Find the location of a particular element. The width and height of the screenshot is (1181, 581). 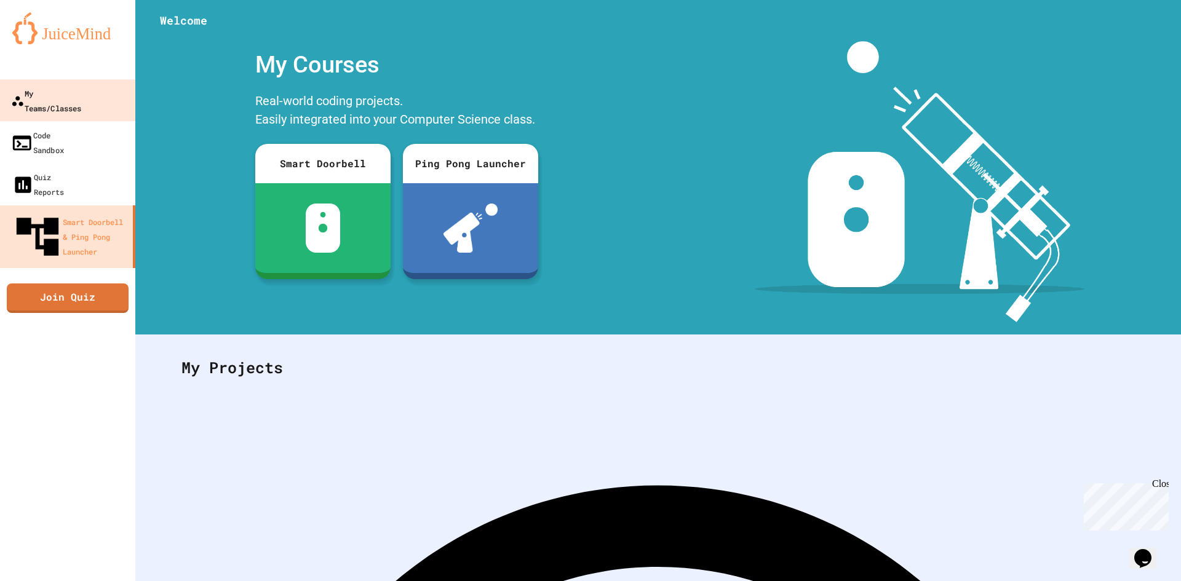

div: My Courses is located at coordinates (397, 65).